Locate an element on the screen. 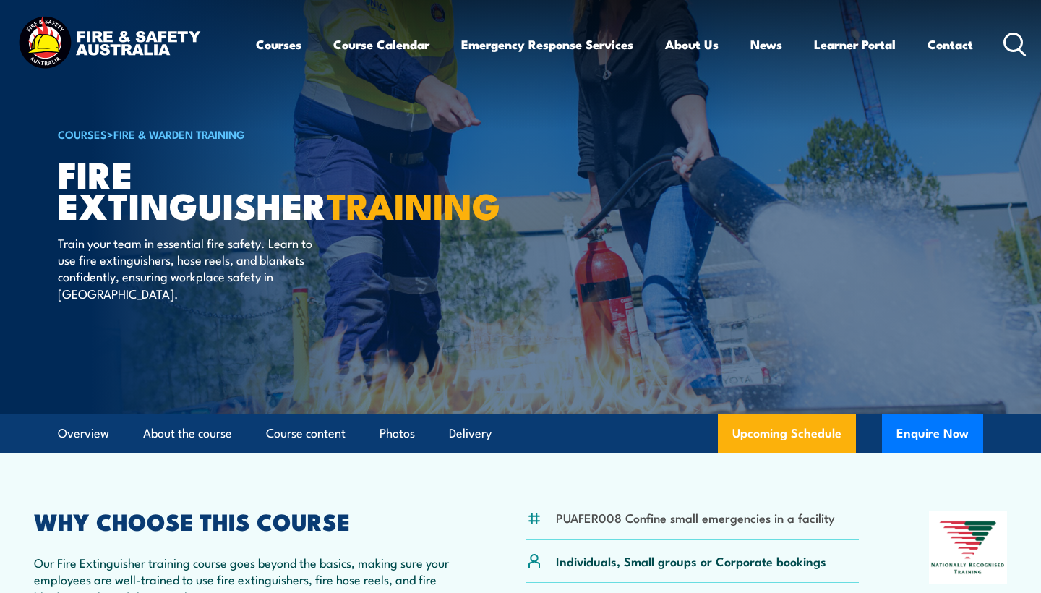 The width and height of the screenshot is (1041, 593). a: Courses is located at coordinates (278, 44).